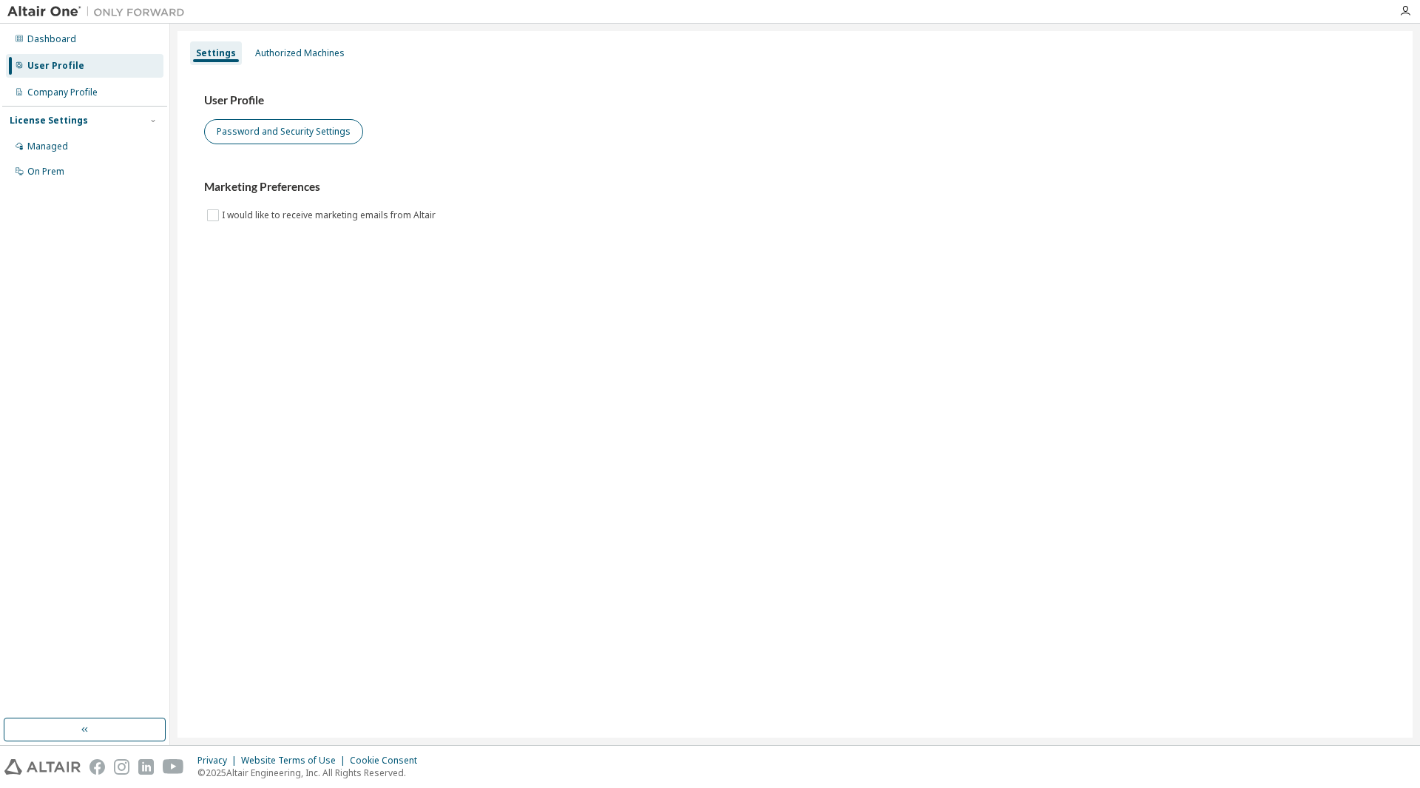  What do you see at coordinates (55, 66) in the screenshot?
I see `div: User Profile` at bounding box center [55, 66].